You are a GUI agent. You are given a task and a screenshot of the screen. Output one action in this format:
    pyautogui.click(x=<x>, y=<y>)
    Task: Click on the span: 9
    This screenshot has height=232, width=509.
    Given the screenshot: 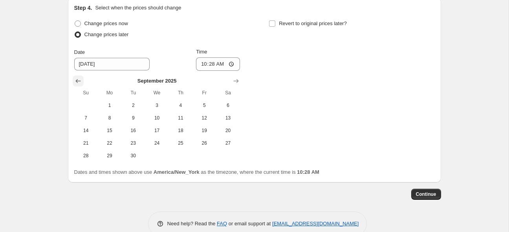 What is the action you would take?
    pyautogui.click(x=133, y=118)
    